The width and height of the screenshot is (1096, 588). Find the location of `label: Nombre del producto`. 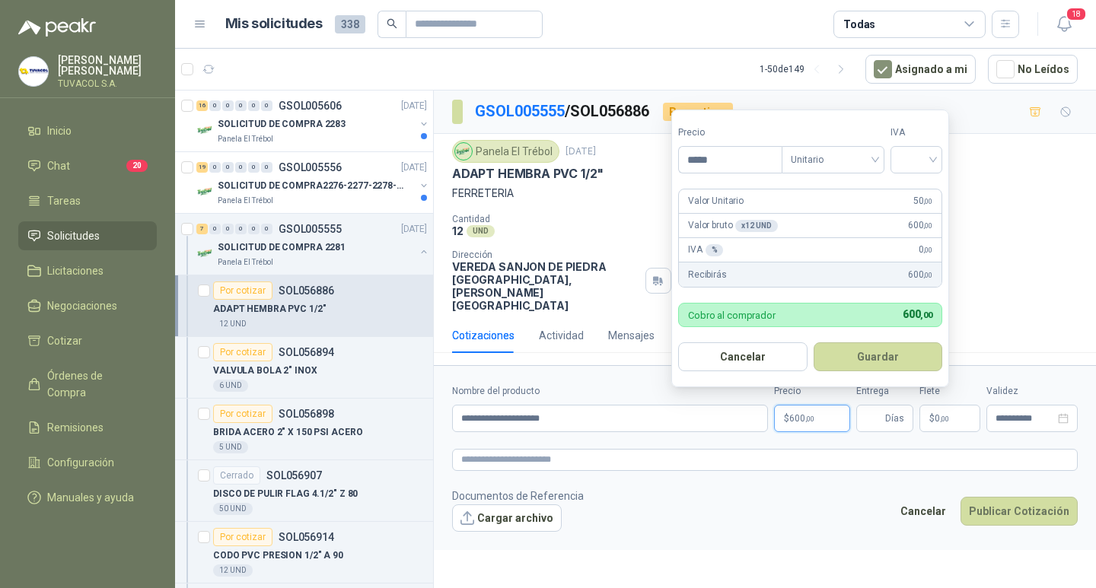

label: Nombre del producto is located at coordinates (610, 391).